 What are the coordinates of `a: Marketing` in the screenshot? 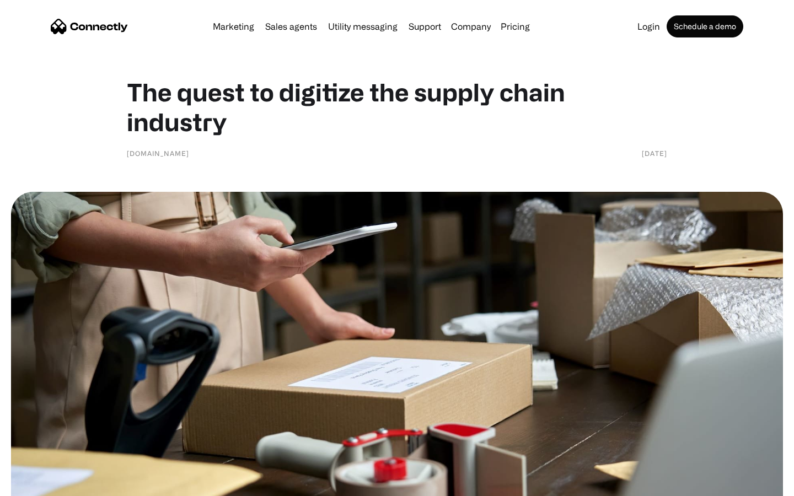 It's located at (233, 26).